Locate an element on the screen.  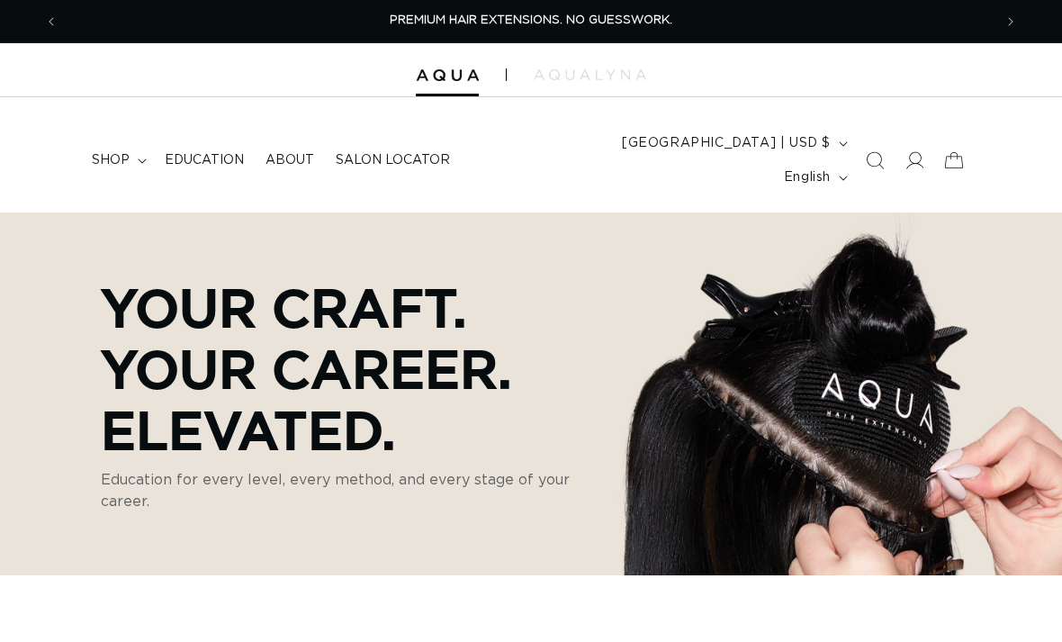
span: English is located at coordinates (807, 177).